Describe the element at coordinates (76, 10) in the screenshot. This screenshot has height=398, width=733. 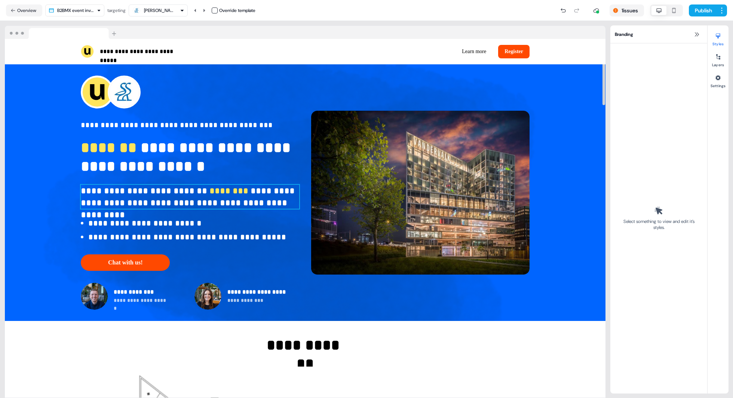
I see `div: B2BMX event invite` at that location.